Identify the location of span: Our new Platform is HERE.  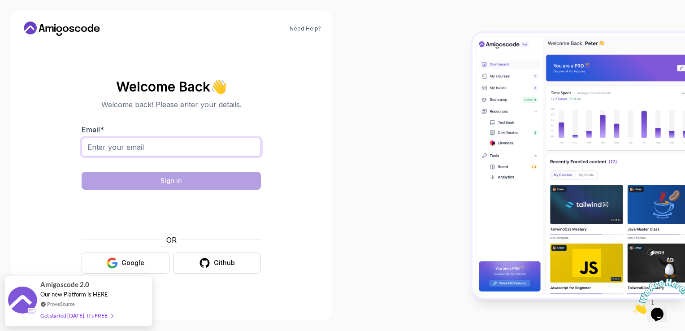
(74, 294).